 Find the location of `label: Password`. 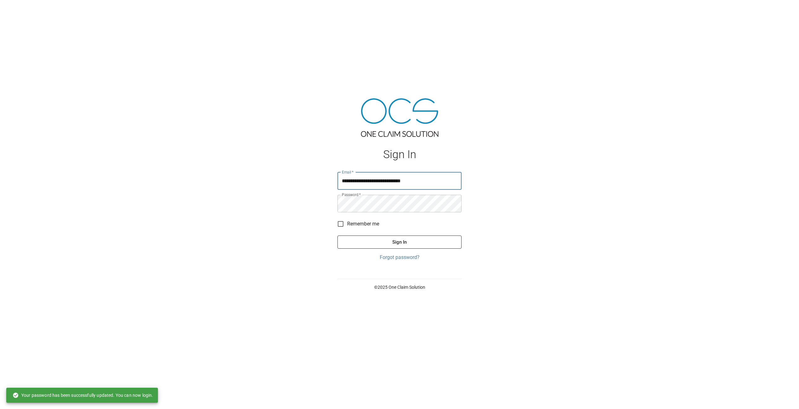

label: Password is located at coordinates (351, 195).